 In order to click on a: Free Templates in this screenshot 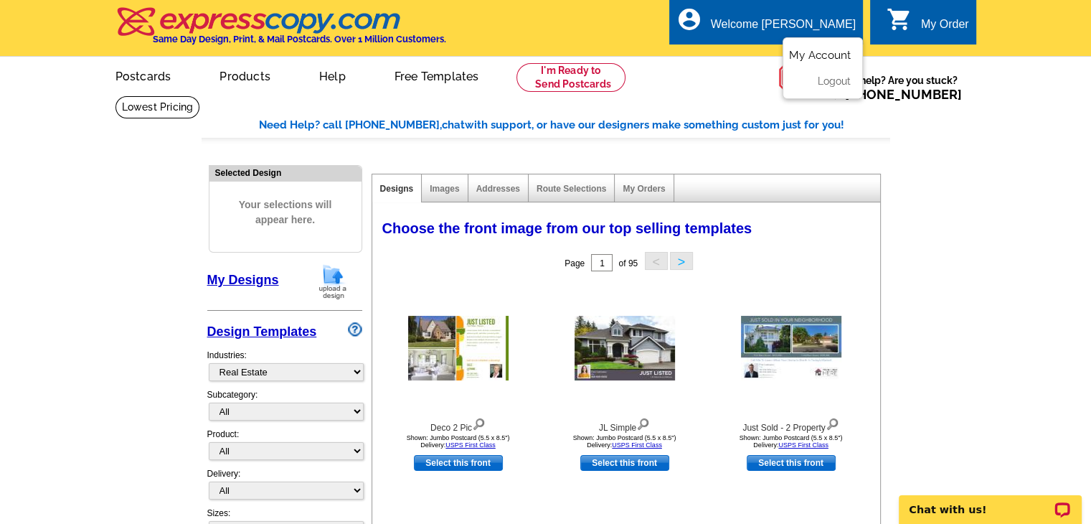, I will do `click(437, 75)`.